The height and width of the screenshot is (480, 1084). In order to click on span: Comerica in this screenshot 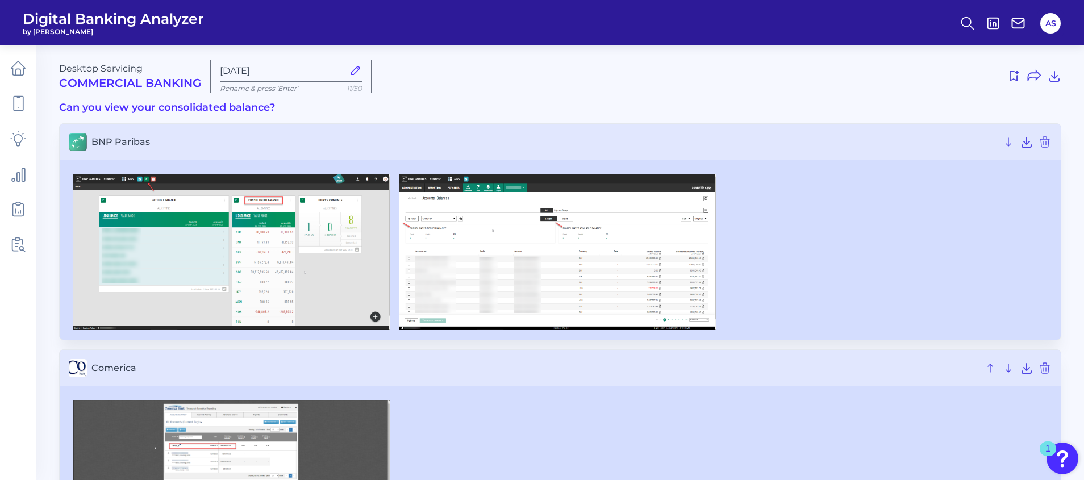, I will do `click(535, 368)`.